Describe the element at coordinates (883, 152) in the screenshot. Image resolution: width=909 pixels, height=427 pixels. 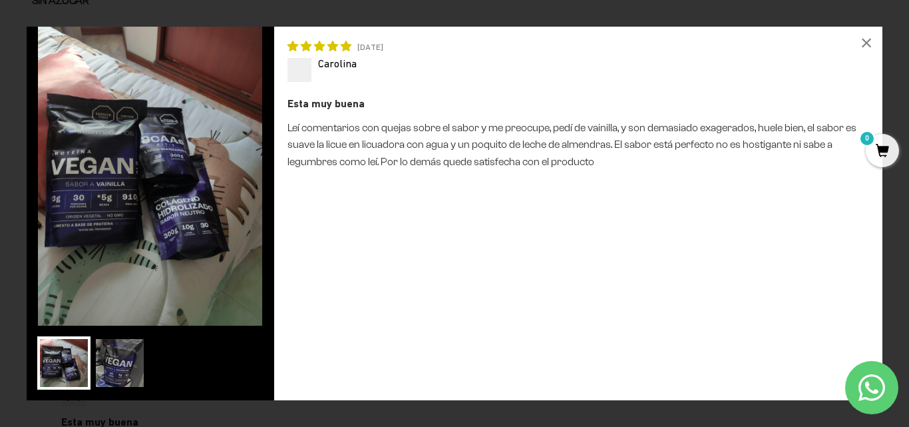
I see `a: 0` at that location.